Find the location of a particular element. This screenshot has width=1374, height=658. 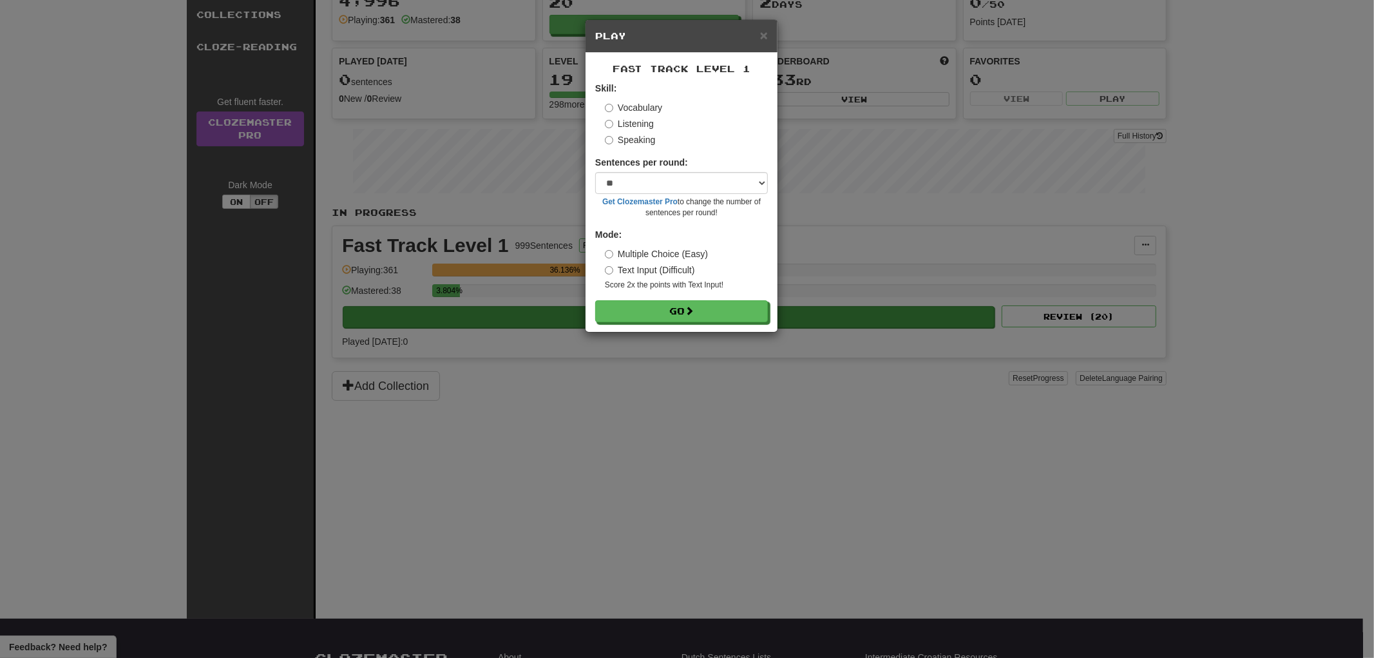

label: Text Input (Difficult) is located at coordinates (650, 270).